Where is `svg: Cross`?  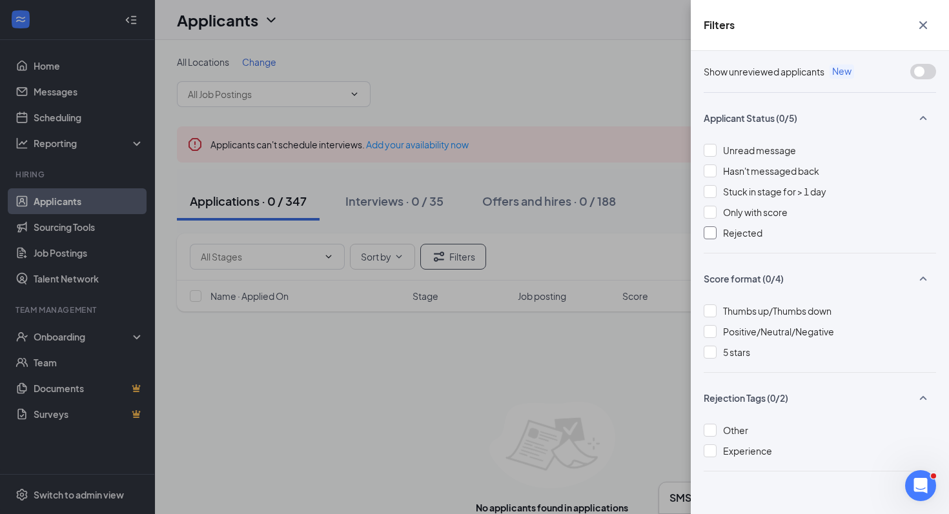 svg: Cross is located at coordinates (923, 25).